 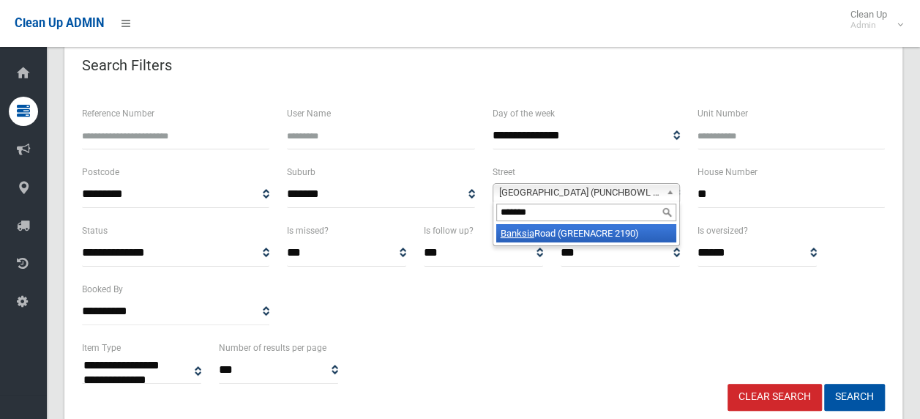 What do you see at coordinates (854, 397) in the screenshot?
I see `button: Search` at bounding box center [854, 397].